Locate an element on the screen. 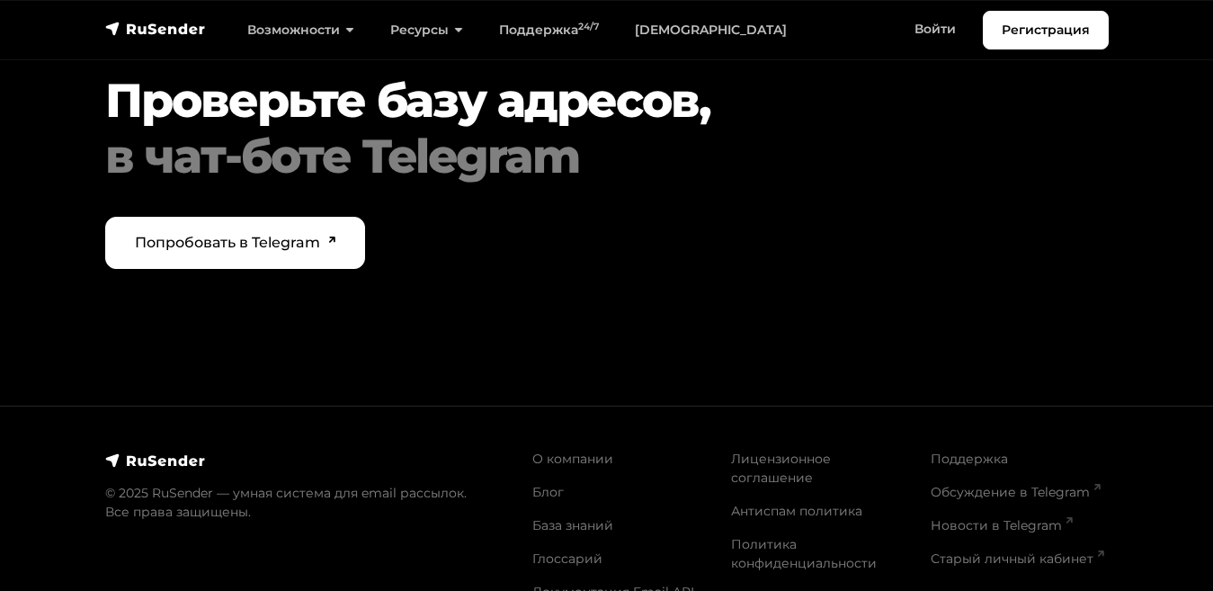  a: Лицензионное соглашение is located at coordinates (780, 467).